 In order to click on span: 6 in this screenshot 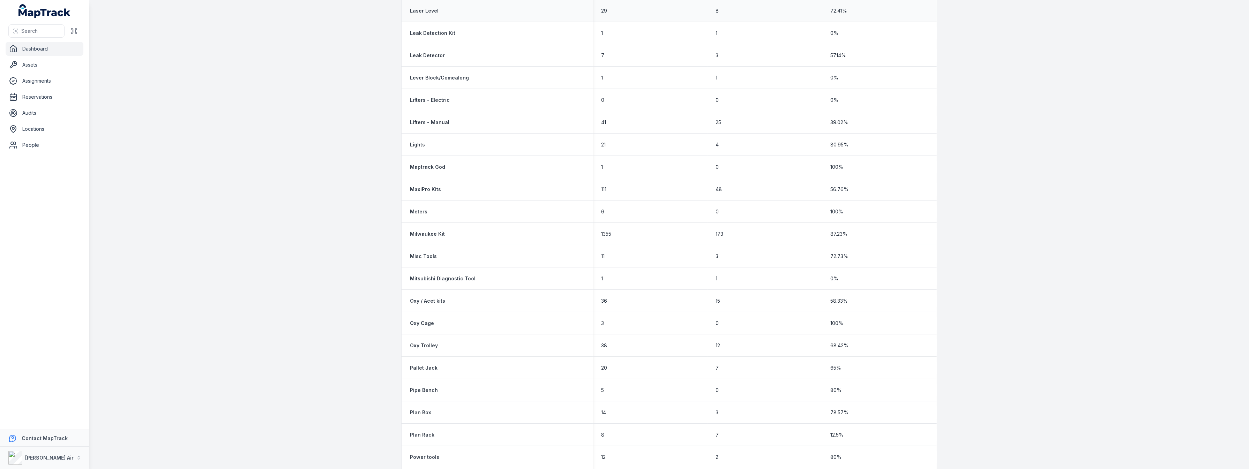, I will do `click(602, 212)`.